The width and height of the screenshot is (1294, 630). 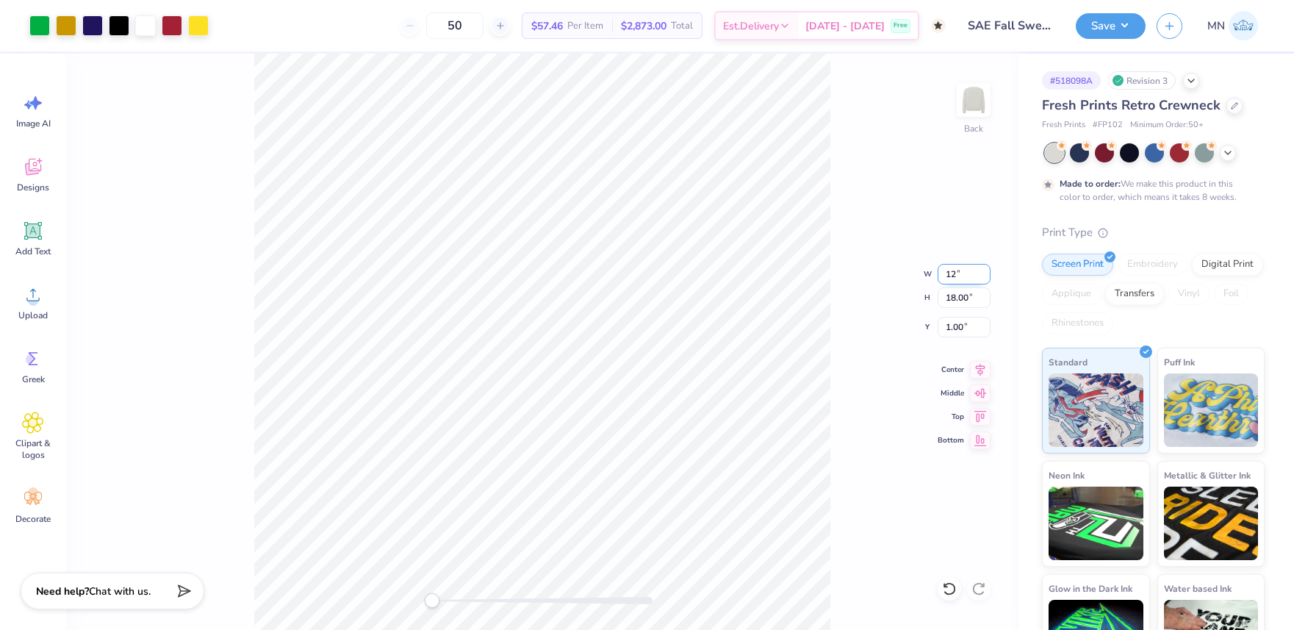 I want to click on span: $2,873.00, so click(x=644, y=26).